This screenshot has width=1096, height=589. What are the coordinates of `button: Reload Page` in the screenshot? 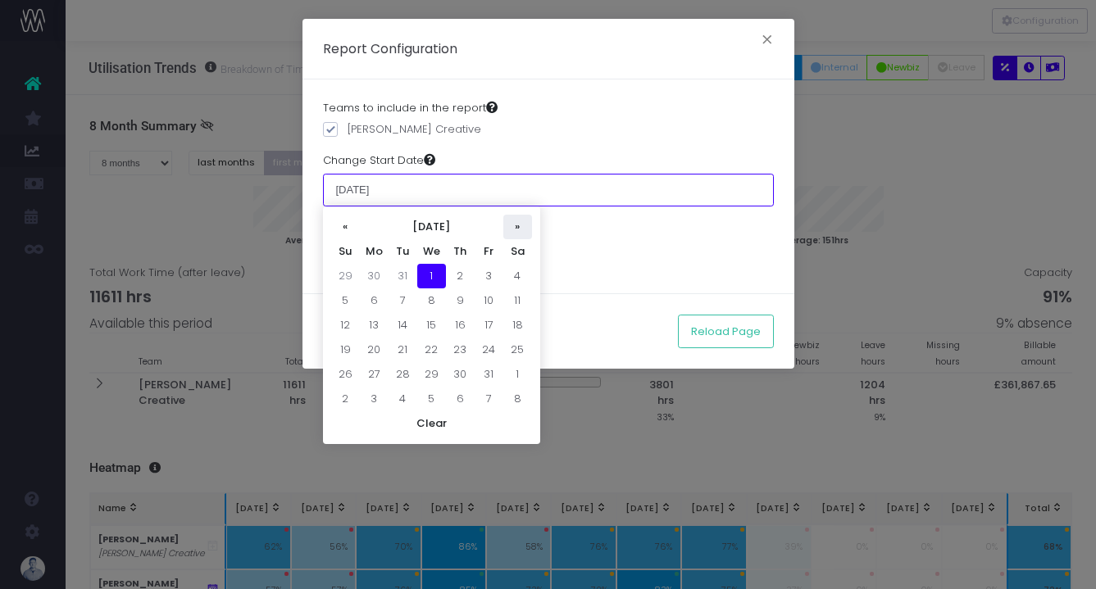 It's located at (725, 331).